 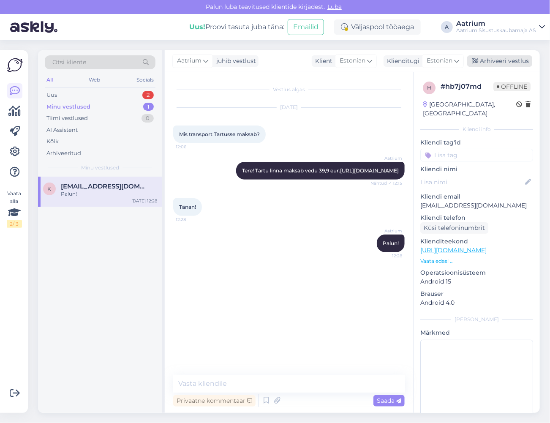 I want to click on span: Luba, so click(x=334, y=7).